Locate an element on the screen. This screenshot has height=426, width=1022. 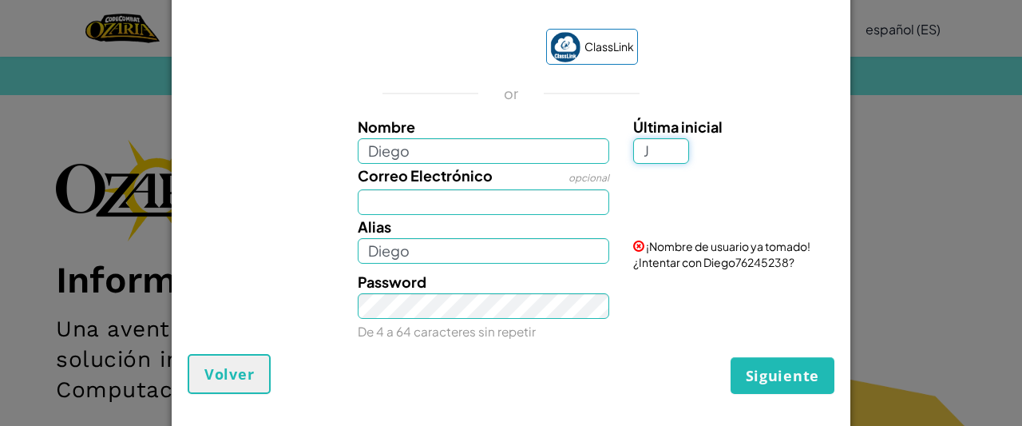
p: or is located at coordinates (511, 93).